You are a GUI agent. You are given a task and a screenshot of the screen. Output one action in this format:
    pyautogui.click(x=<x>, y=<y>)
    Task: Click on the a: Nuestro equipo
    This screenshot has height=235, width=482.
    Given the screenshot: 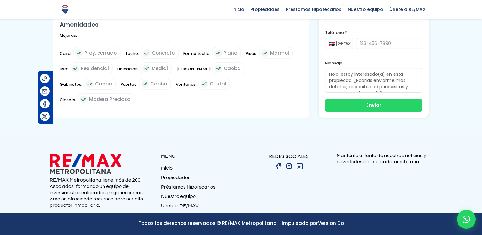 What is the action you would take?
    pyautogui.click(x=201, y=198)
    